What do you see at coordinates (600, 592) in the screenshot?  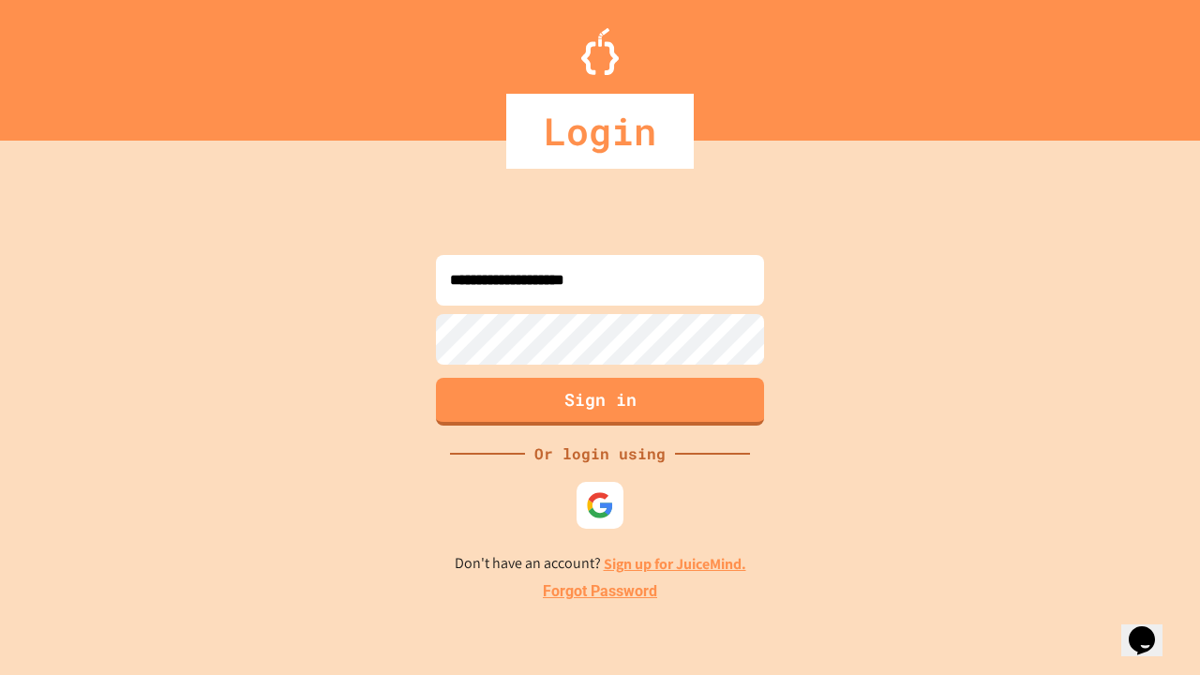 I see `a: Forgot Password` at bounding box center [600, 592].